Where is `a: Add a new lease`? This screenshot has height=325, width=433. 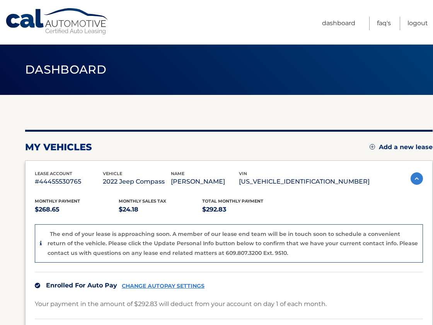
a: Add a new lease is located at coordinates (401, 147).